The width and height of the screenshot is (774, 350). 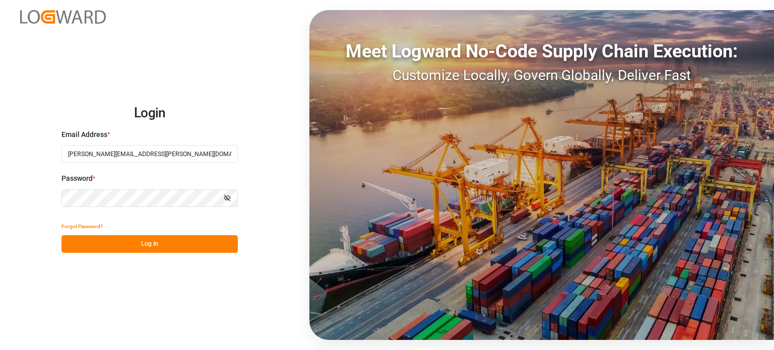 I want to click on h2: Login, so click(x=150, y=113).